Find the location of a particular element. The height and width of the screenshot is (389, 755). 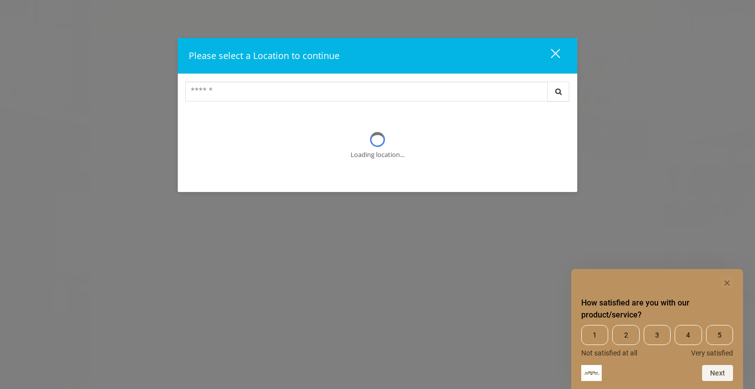

button: close dialog is located at coordinates (550, 55).